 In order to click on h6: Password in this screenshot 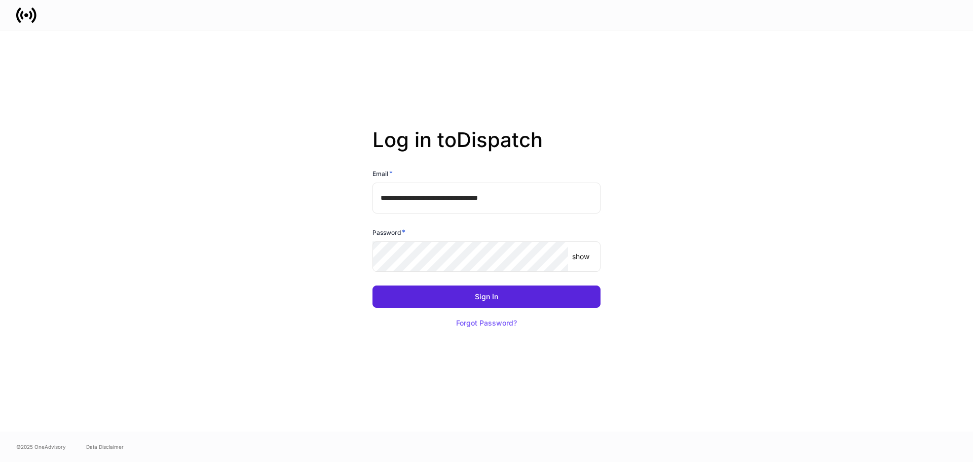, I will do `click(389, 232)`.